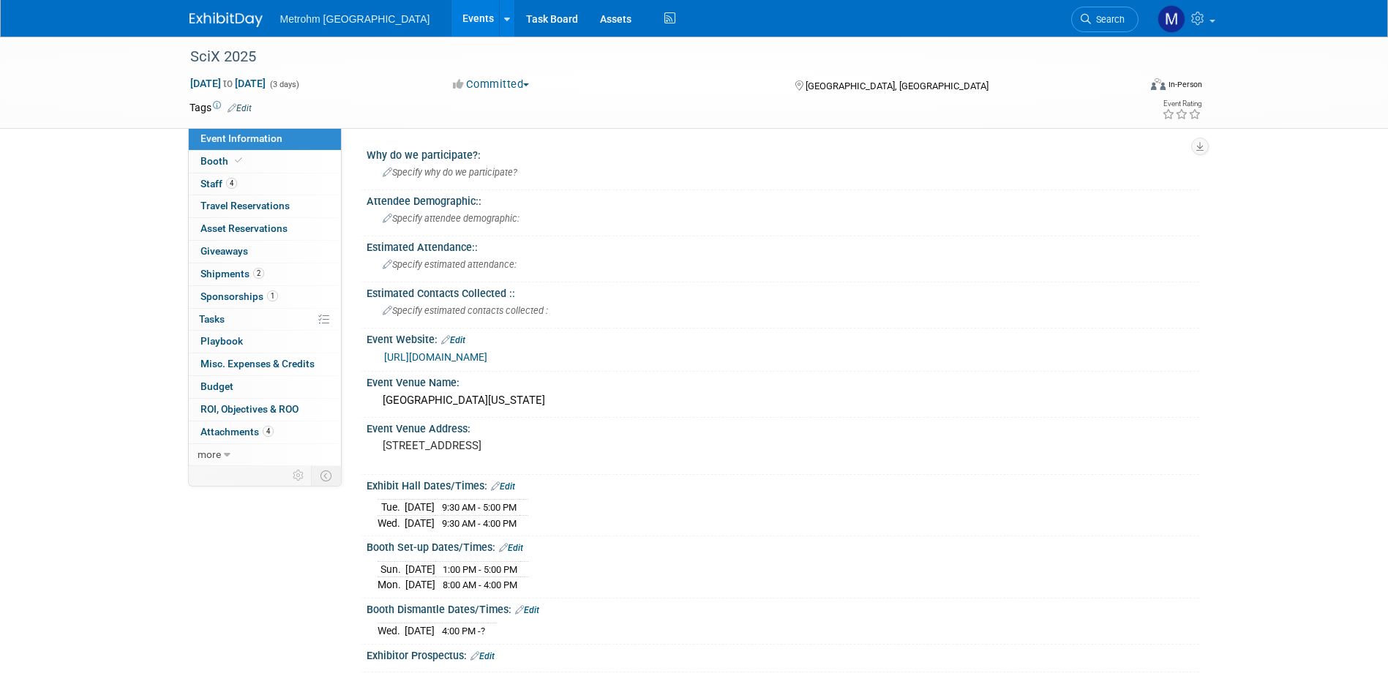 Image resolution: width=1388 pixels, height=676 pixels. Describe the element at coordinates (244, 228) in the screenshot. I see `span: Asset Reservations` at that location.